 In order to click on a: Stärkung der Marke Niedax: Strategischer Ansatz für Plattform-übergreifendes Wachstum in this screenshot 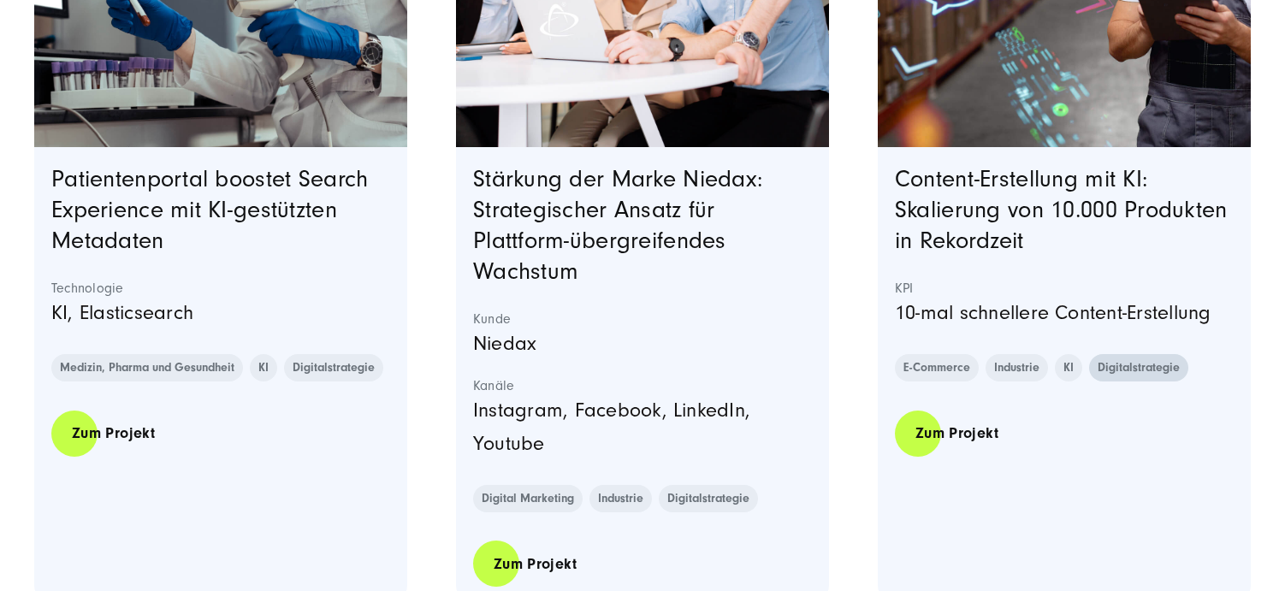, I will do `click(618, 225)`.